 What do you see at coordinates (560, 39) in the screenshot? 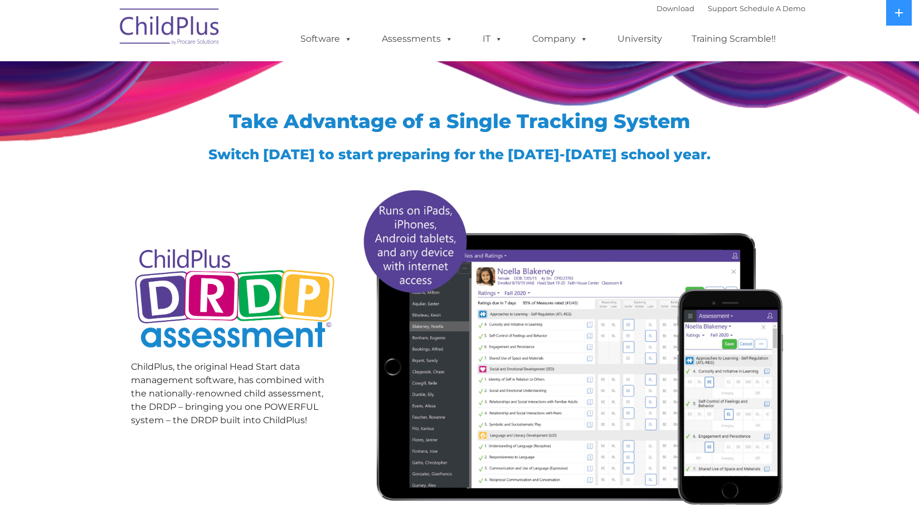
I see `a: Company` at bounding box center [560, 39].